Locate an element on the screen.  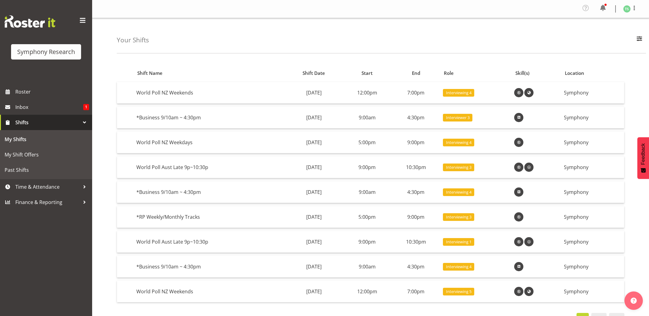
span: Inbox is located at coordinates (49, 107).